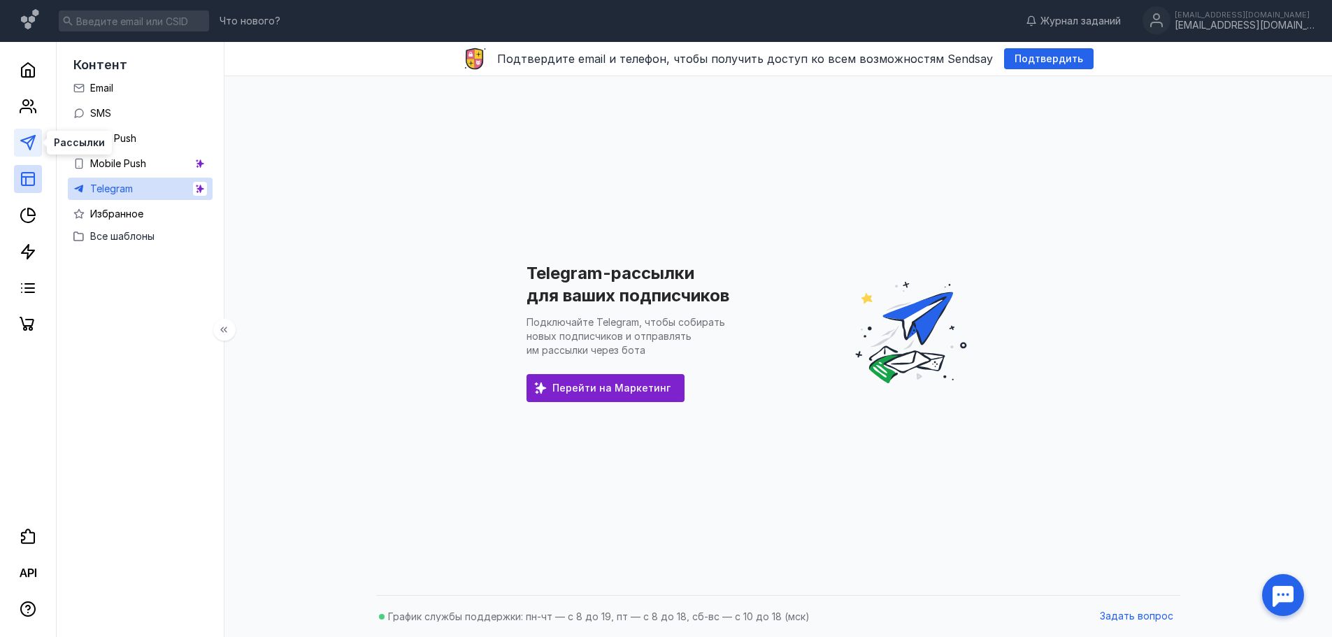 This screenshot has width=1332, height=637. I want to click on a: SMS, so click(140, 113).